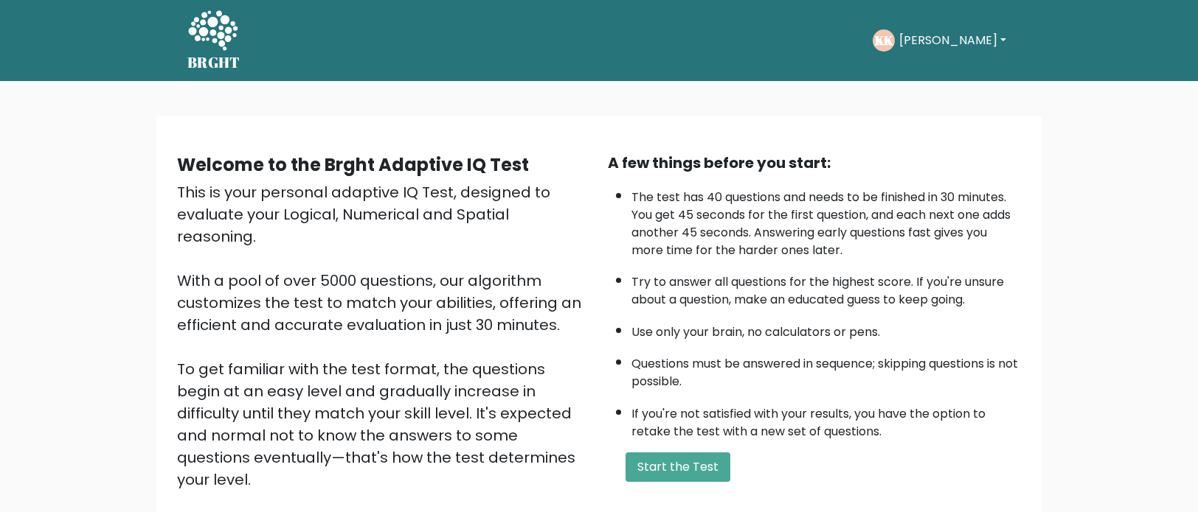 This screenshot has height=512, width=1198. What do you see at coordinates (826, 288) in the screenshot?
I see `li: Try to answer all questions for the highest score. If you're unsure about a question, make an edu...` at bounding box center [826, 288].